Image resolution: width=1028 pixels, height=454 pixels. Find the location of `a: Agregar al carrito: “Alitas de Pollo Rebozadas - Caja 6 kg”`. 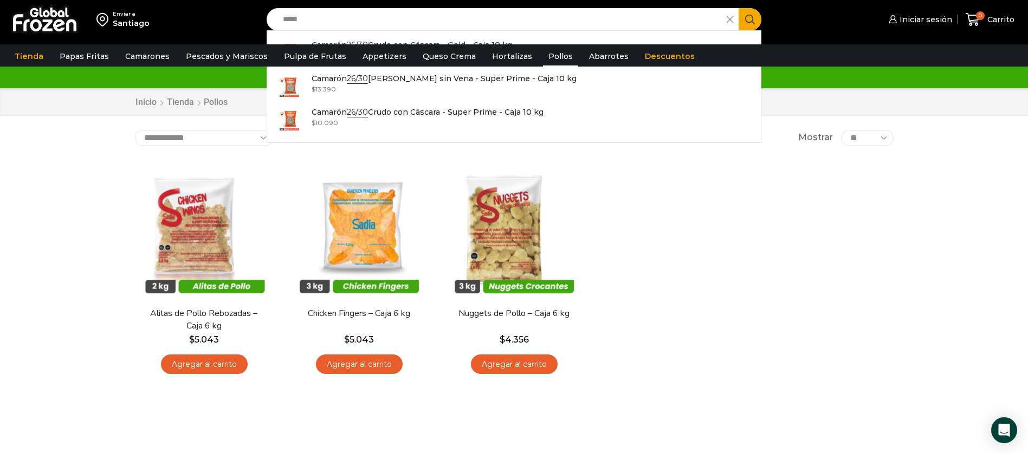

a: Agregar al carrito: “Alitas de Pollo Rebozadas - Caja 6 kg” is located at coordinates (204, 365).